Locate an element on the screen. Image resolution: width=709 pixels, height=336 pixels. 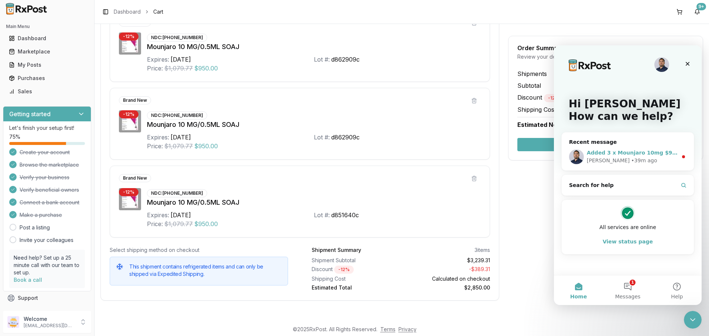
h5: This shipment contains refrigerated items and can only be shipped via Expedited Shipping. is located at coordinates (205, 271).